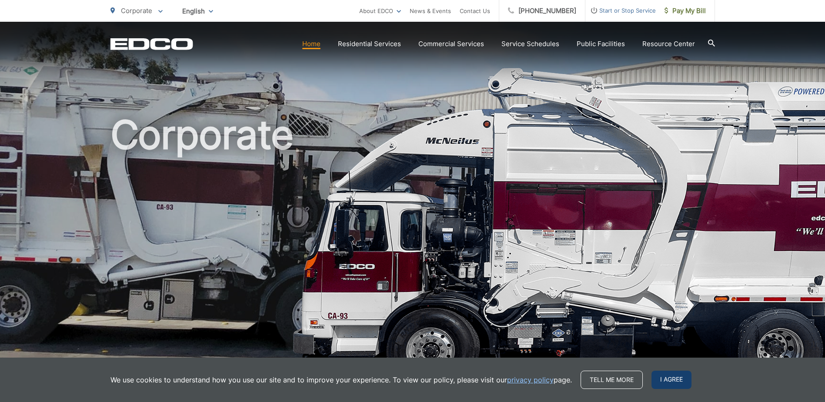  I want to click on span: Corporate, so click(137, 10).